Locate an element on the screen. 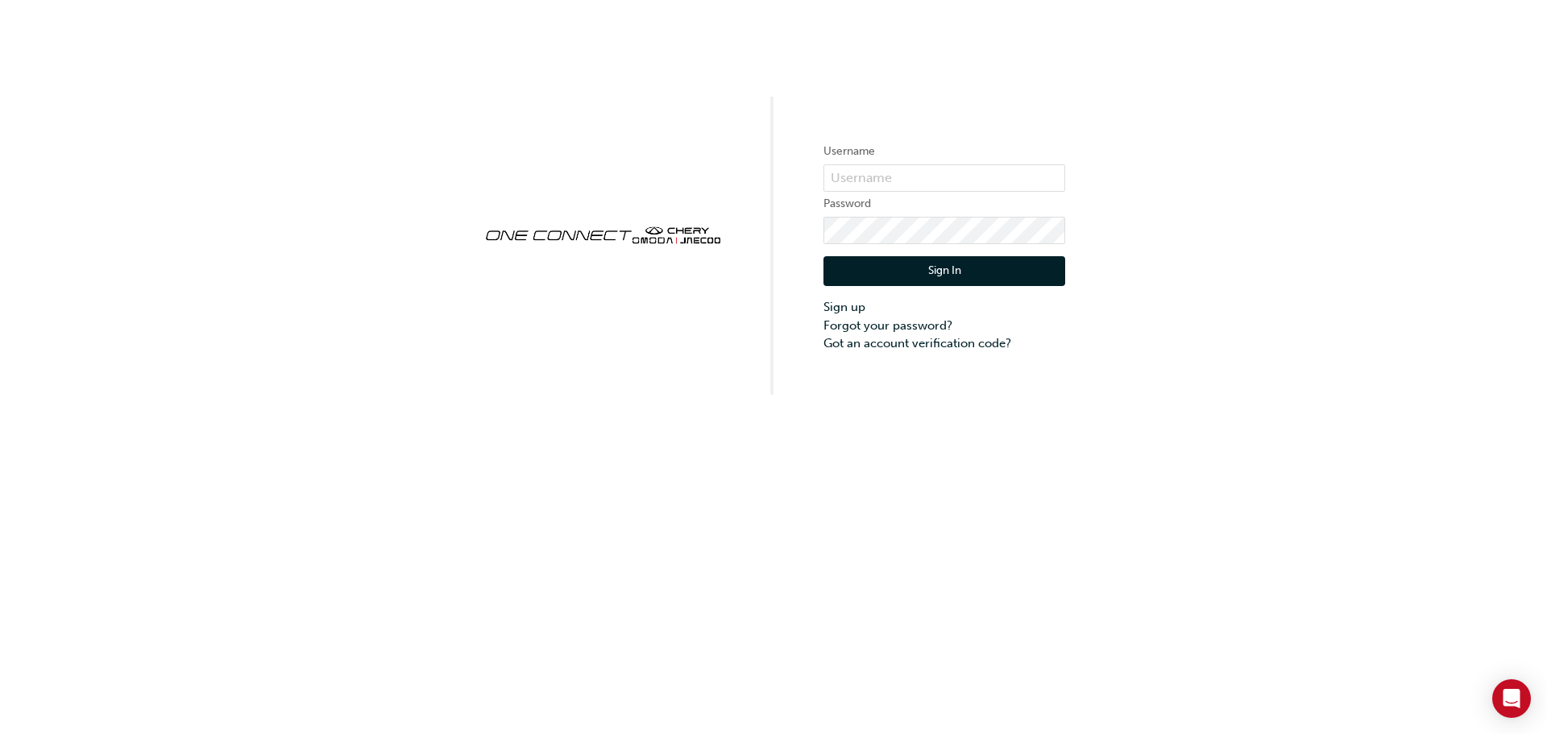 The image size is (1547, 734). button: Sign In is located at coordinates (944, 272).